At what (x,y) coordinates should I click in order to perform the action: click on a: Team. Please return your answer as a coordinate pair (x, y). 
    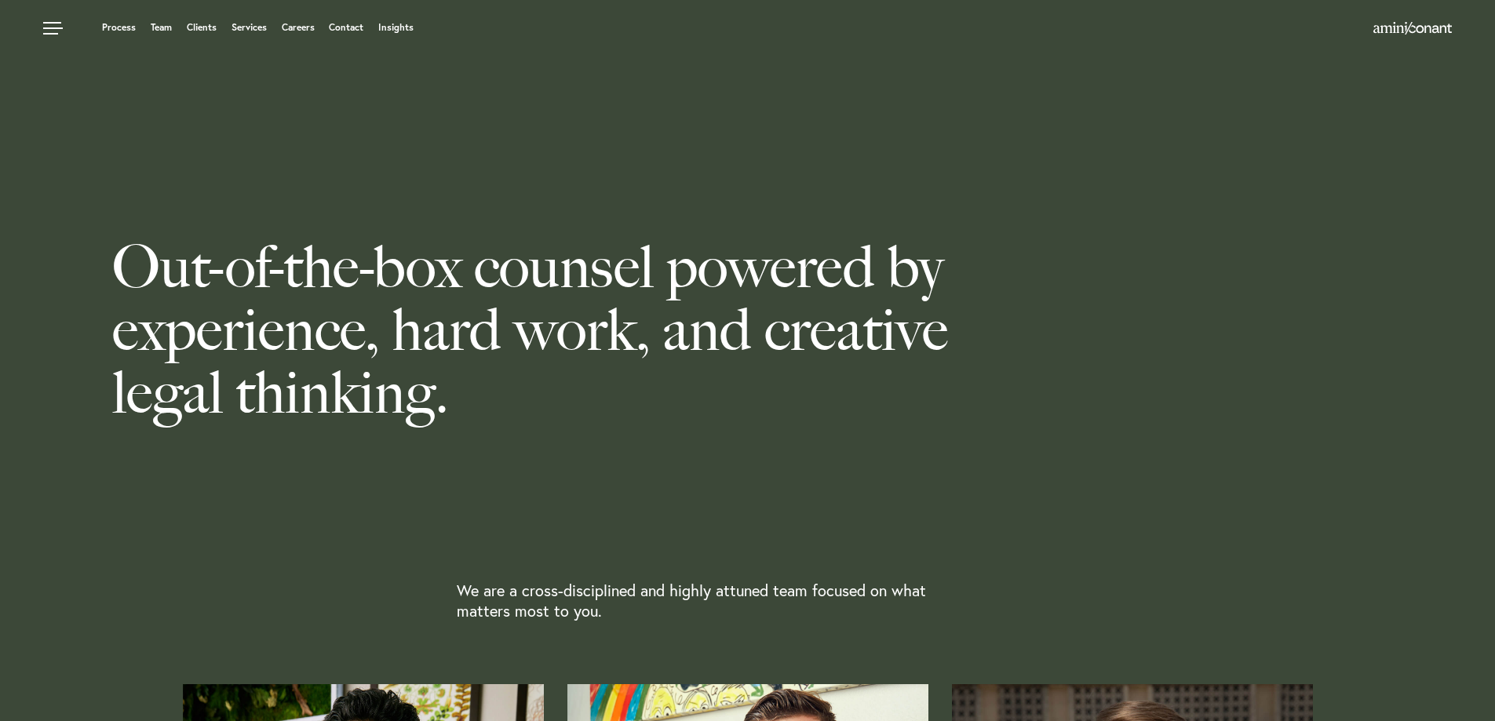
    Looking at the image, I should click on (161, 27).